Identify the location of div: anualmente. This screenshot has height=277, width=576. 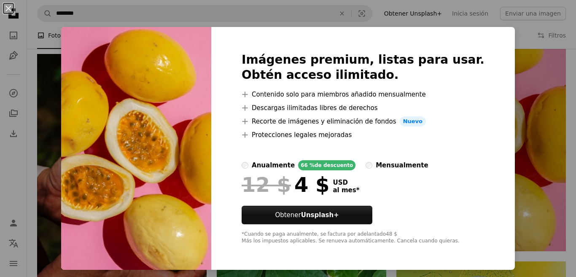
(273, 165).